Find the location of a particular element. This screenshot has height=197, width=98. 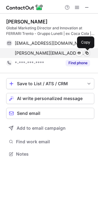

span: Find work email is located at coordinates (54, 142).